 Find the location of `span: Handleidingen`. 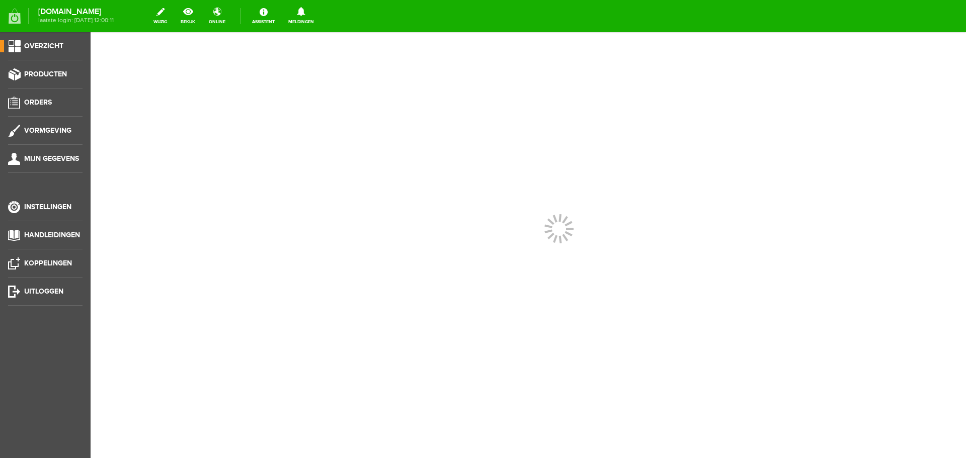

span: Handleidingen is located at coordinates (52, 235).